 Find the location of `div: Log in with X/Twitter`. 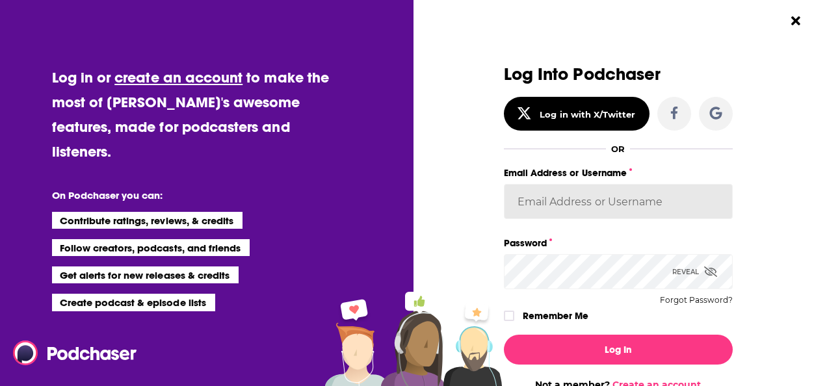

div: Log in with X/Twitter is located at coordinates (587, 114).